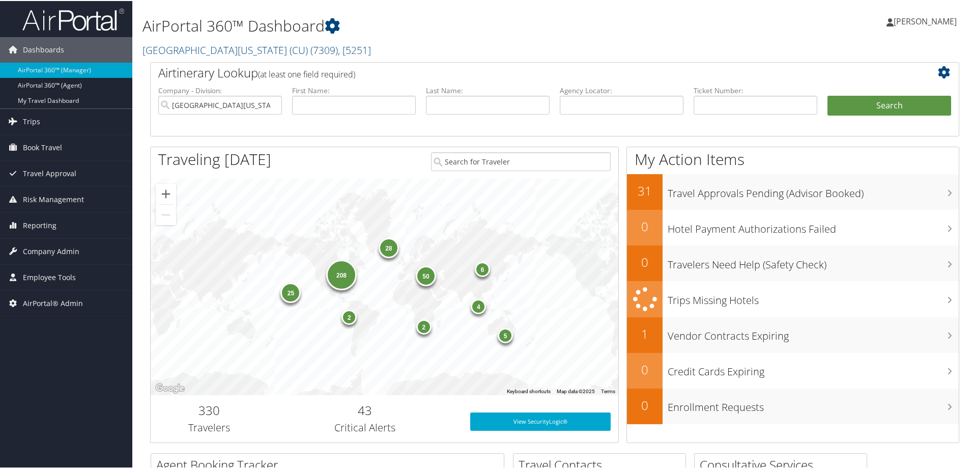 The height and width of the screenshot is (468, 973). Describe the element at coordinates (608, 390) in the screenshot. I see `a: Terms (opens in new tab)` at that location.